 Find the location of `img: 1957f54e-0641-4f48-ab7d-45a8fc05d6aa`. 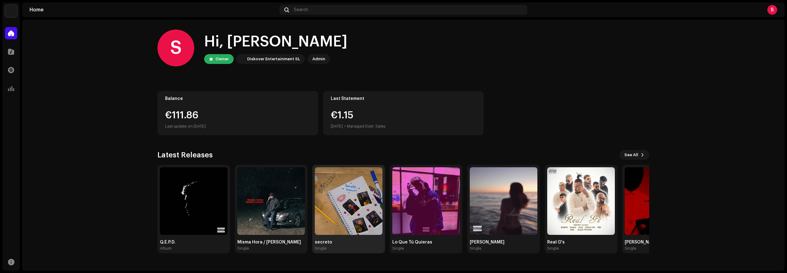

img: 1957f54e-0641-4f48-ab7d-45a8fc05d6aa is located at coordinates (426, 201).